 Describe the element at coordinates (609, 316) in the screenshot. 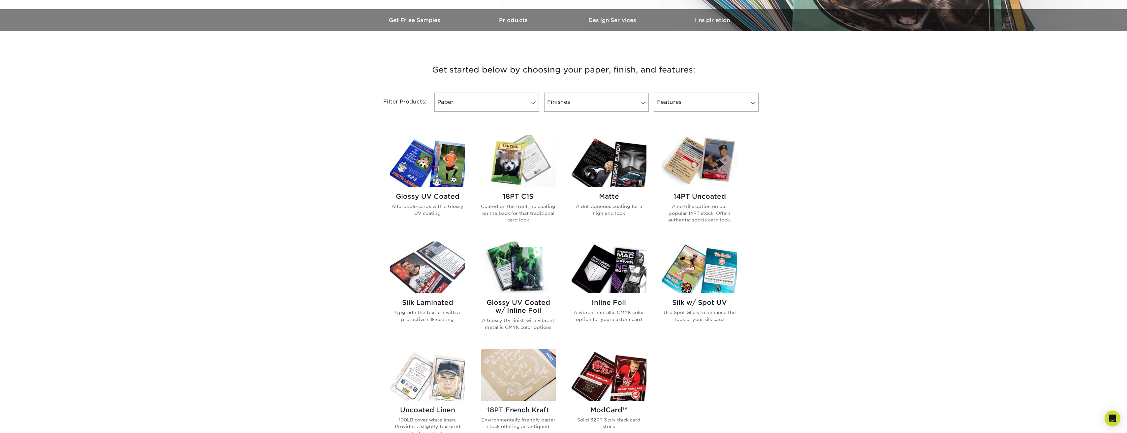

I see `p: A vibrant metallic CMYK color option for your custom card` at that location.